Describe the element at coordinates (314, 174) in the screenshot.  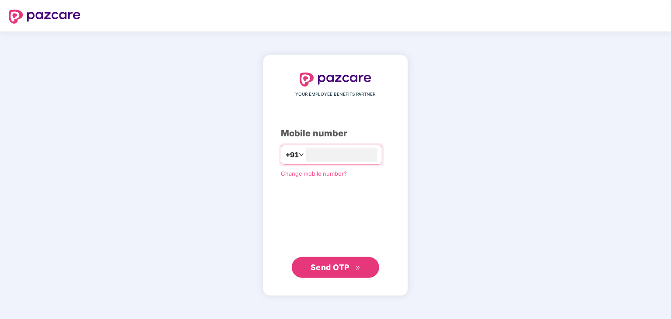
I see `span: Change mobile number?` at that location.